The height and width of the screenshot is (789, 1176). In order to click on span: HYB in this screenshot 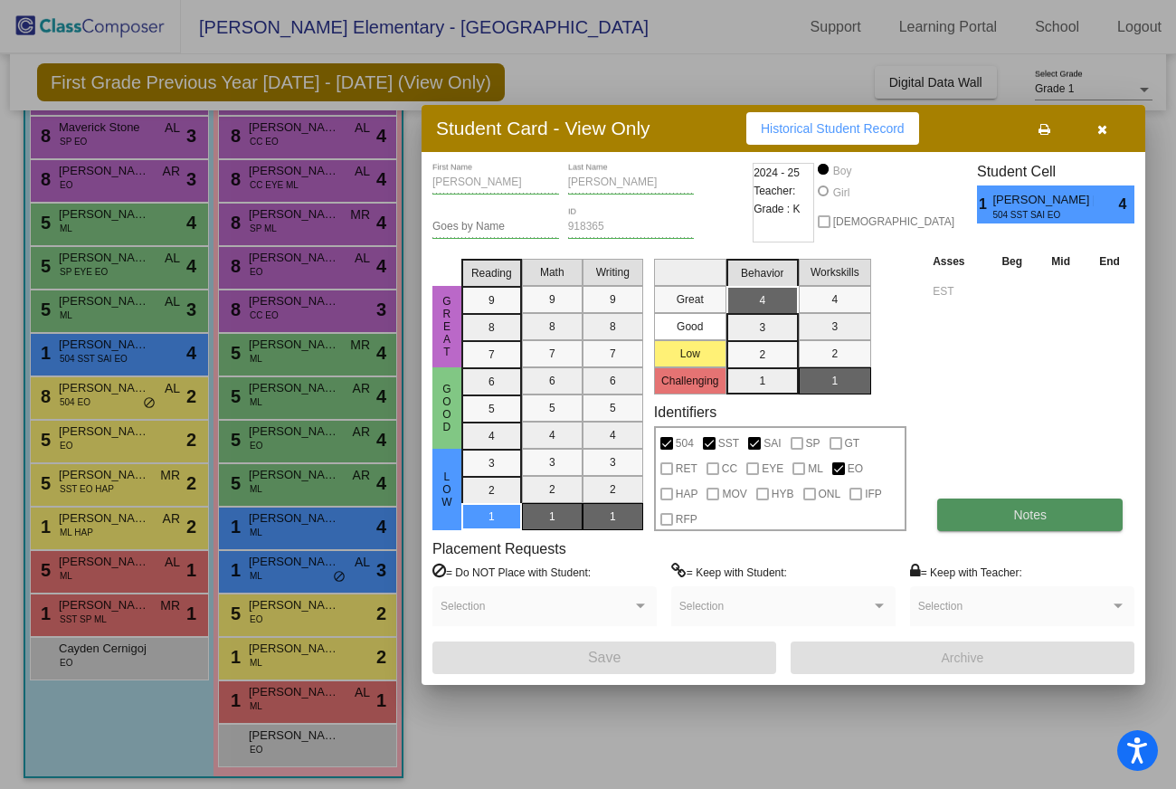, I will do `click(782, 494)`.